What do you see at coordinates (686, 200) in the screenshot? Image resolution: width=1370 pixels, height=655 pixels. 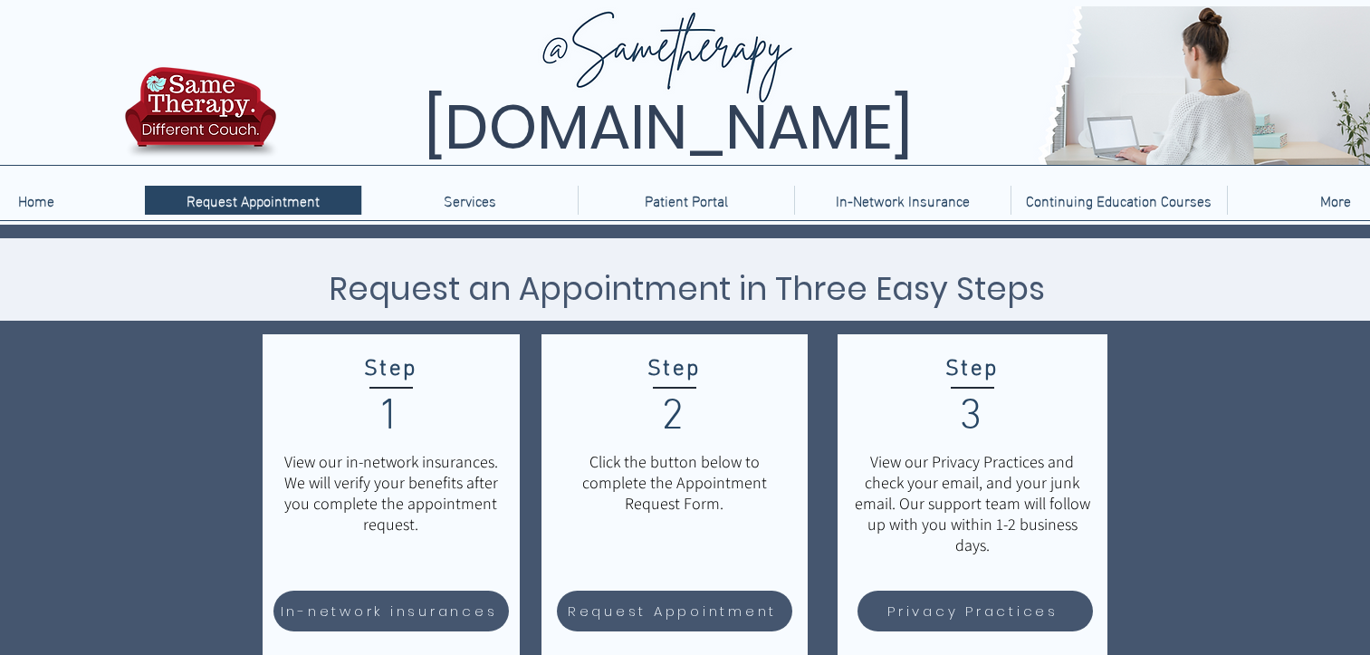 I see `p: Patient Portal` at bounding box center [686, 200].